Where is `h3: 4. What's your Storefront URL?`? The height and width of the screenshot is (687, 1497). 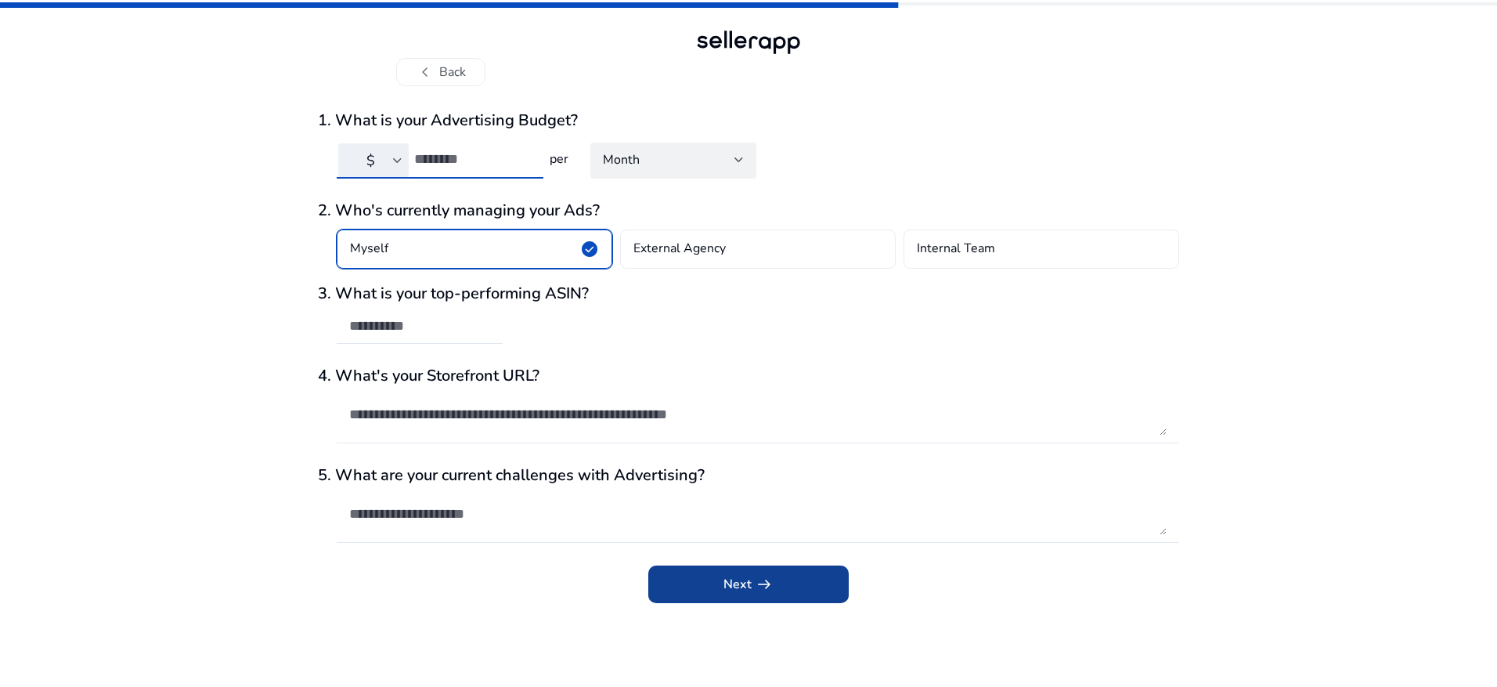
h3: 4. What's your Storefront URL? is located at coordinates (749, 376).